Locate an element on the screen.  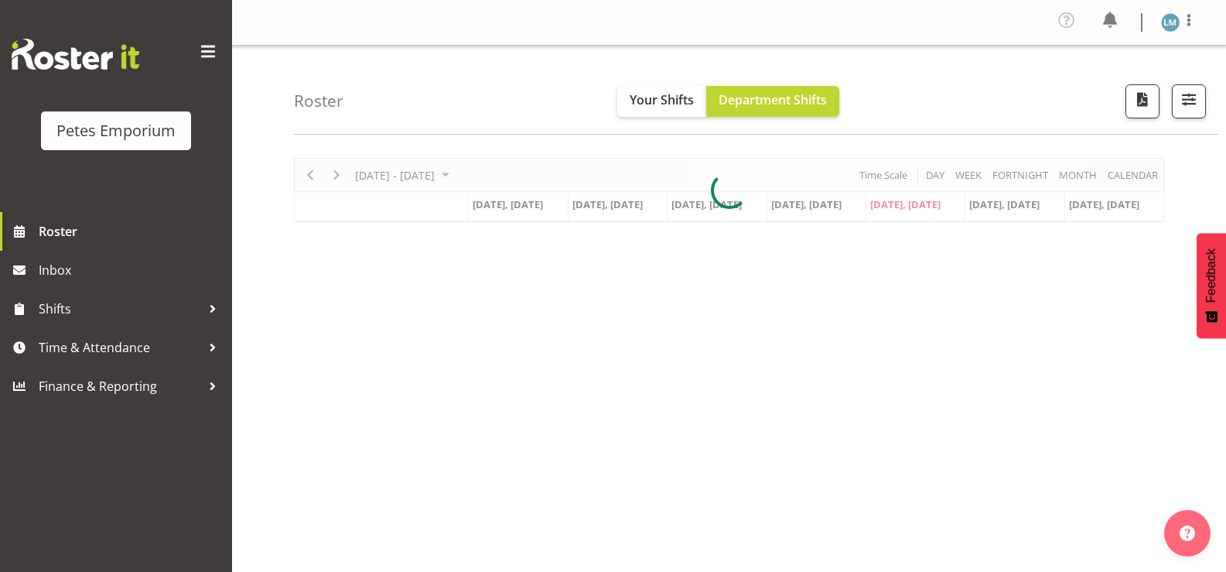
span: Roster is located at coordinates (131, 231).